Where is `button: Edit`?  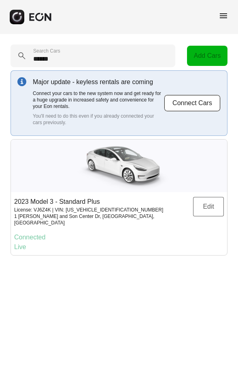
button: Edit is located at coordinates (208, 206).